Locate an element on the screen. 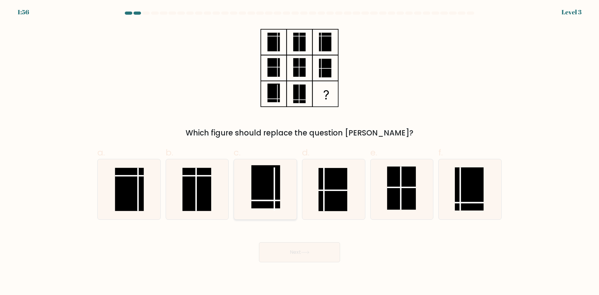 This screenshot has height=295, width=599. span: a. is located at coordinates (101, 152).